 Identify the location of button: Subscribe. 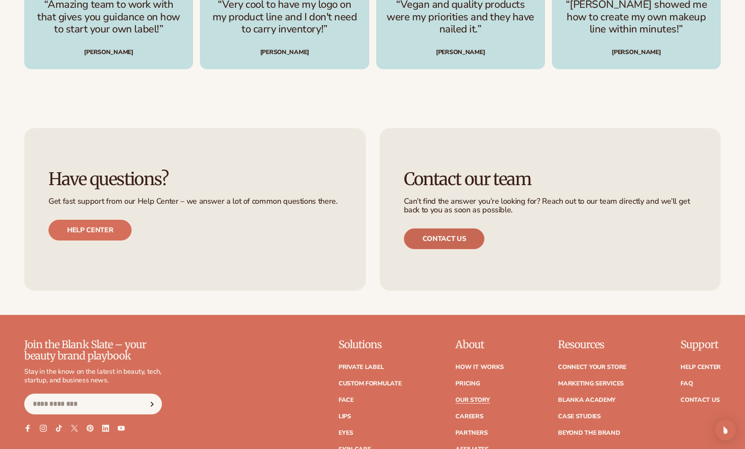
(152, 404).